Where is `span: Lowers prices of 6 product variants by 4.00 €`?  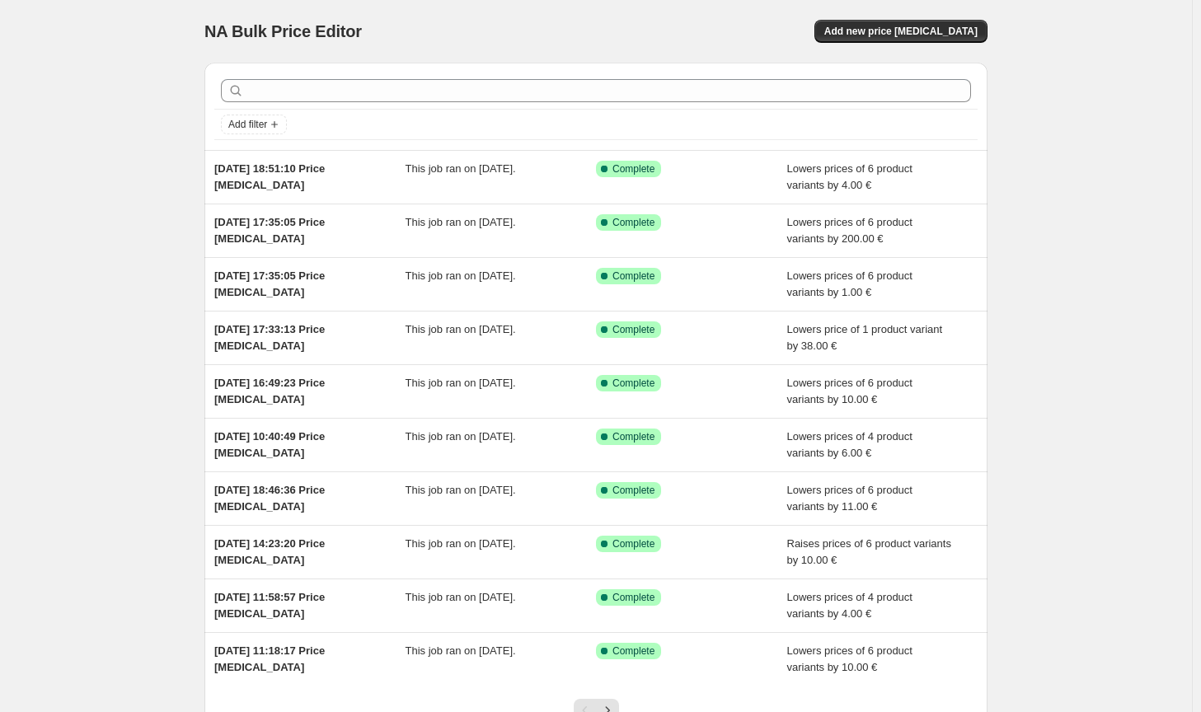 span: Lowers prices of 6 product variants by 4.00 € is located at coordinates (850, 176).